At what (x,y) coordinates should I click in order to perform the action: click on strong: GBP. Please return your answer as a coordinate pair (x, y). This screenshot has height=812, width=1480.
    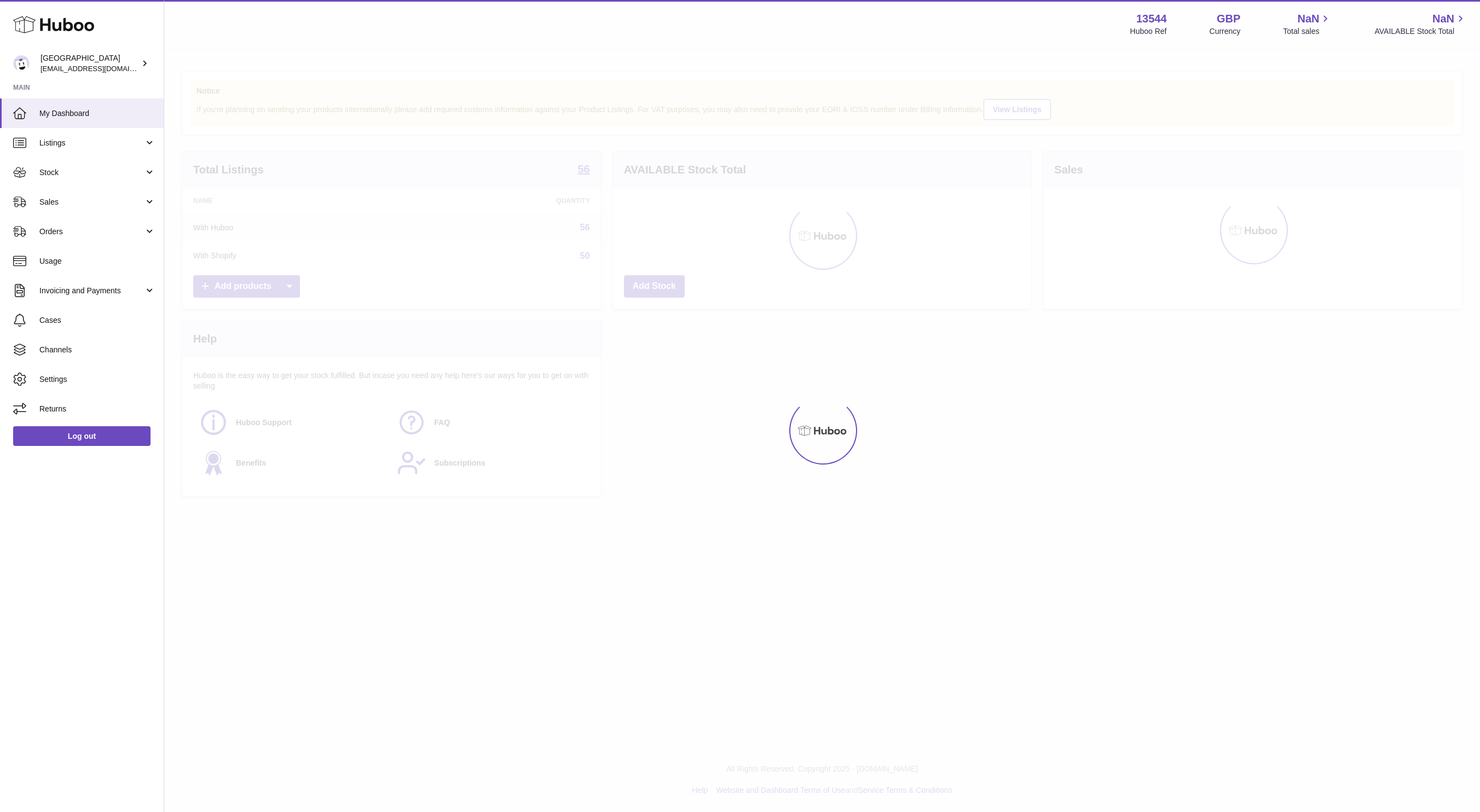
    Looking at the image, I should click on (1228, 19).